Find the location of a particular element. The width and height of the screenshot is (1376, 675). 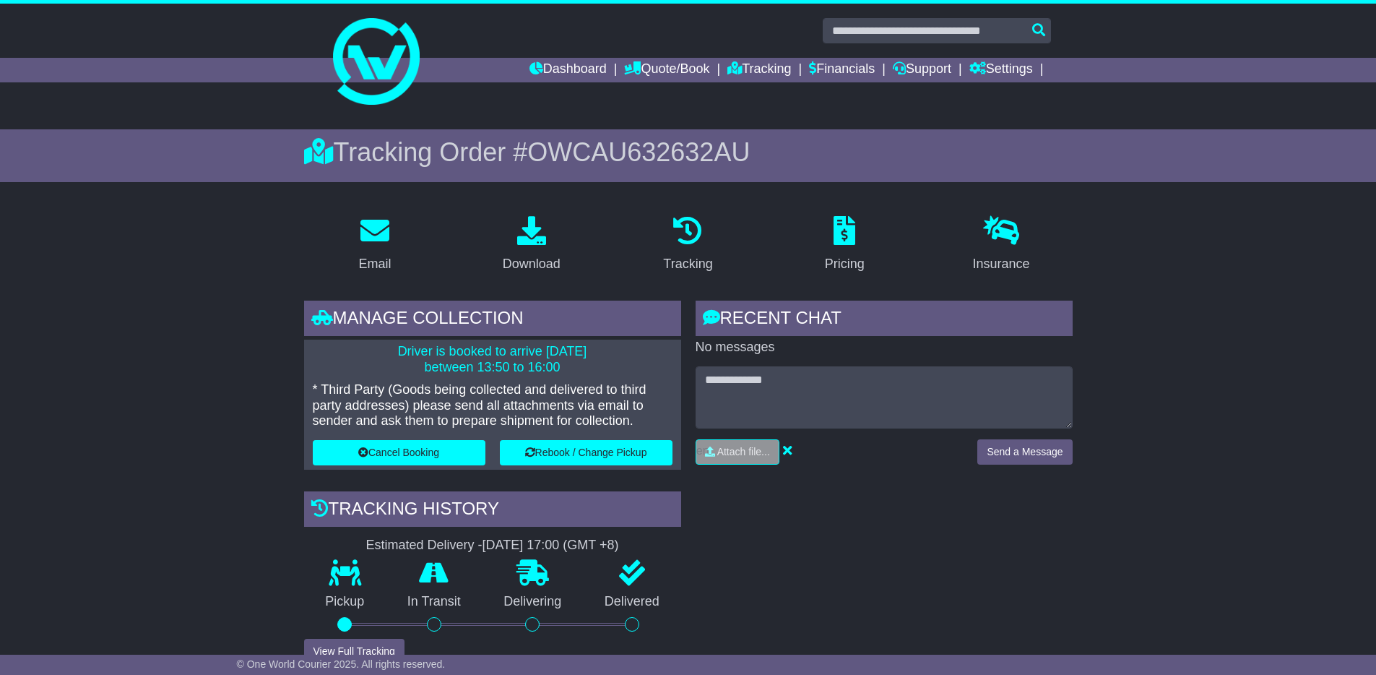

div: Manage collection is located at coordinates (493, 320).